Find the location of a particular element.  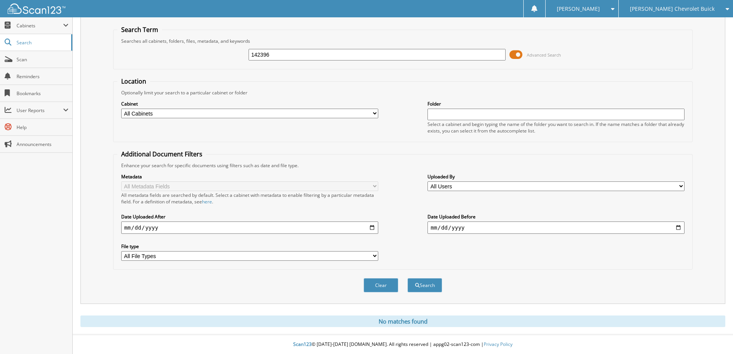

span: Announcements is located at coordinates (42, 144).